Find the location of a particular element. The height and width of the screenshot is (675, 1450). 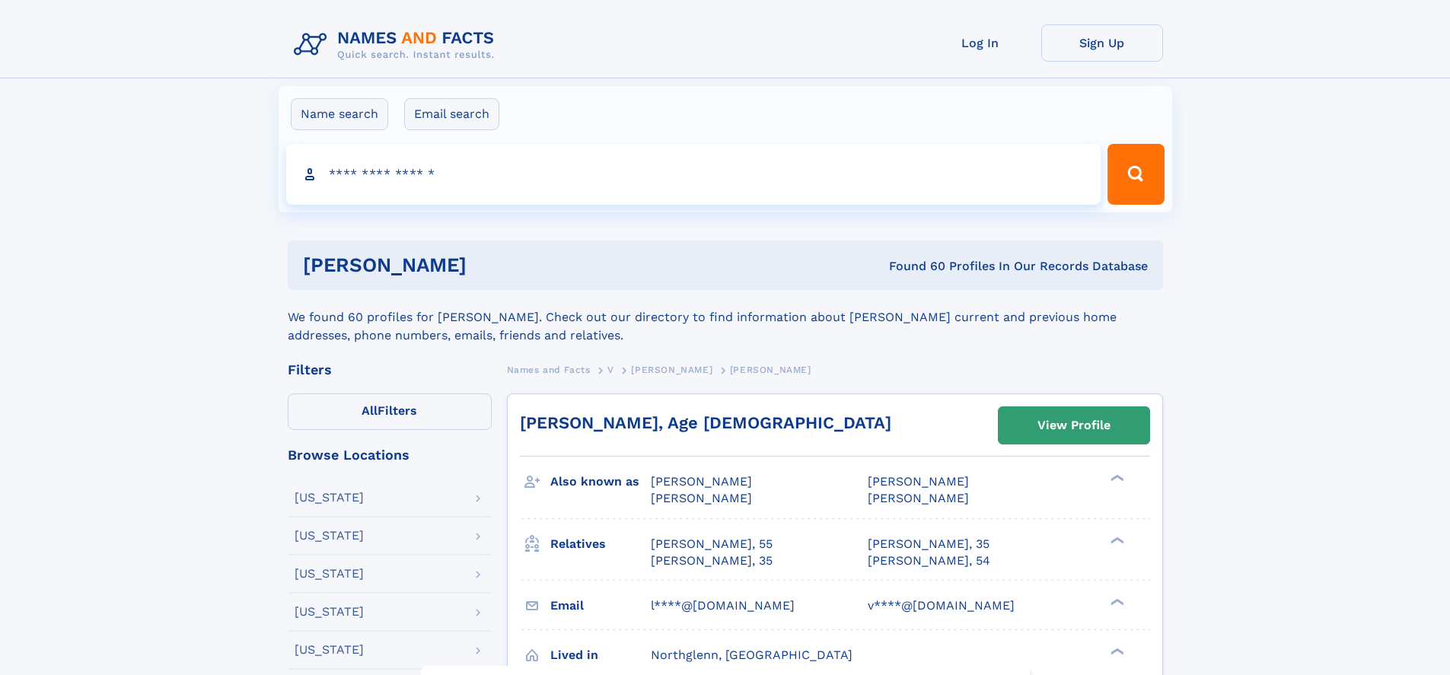

button: Search Button is located at coordinates (1136, 174).